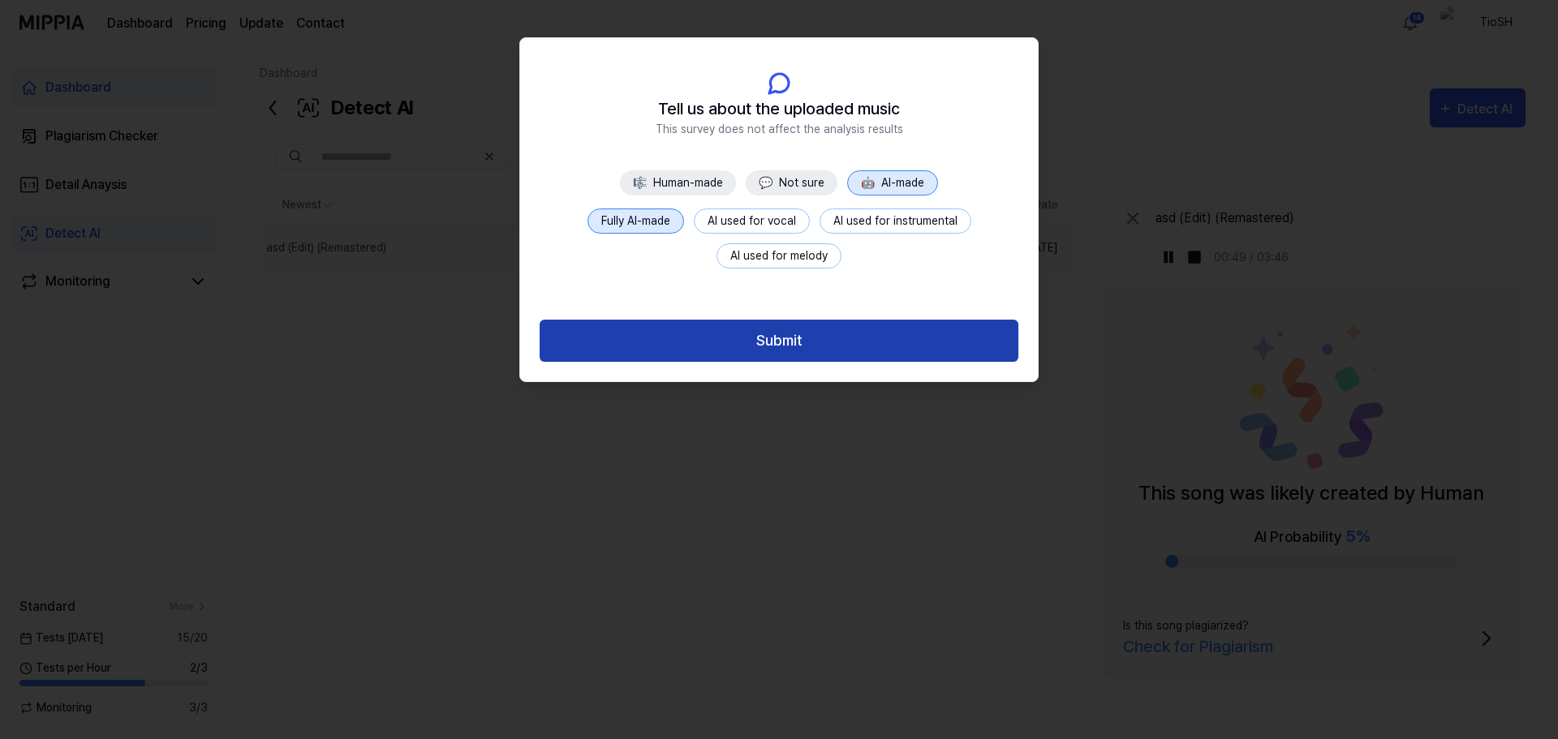 The image size is (1558, 739). What do you see at coordinates (779, 129) in the screenshot?
I see `span: This survey does not affect the analysis results` at bounding box center [779, 129].